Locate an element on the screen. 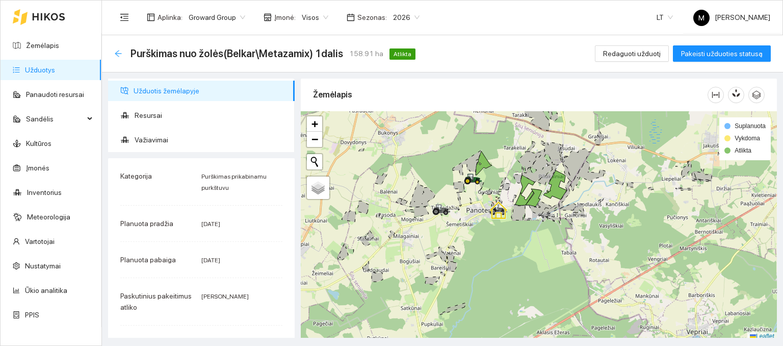 The height and width of the screenshot is (346, 783). span: Paskutinius pakeitimus atliko is located at coordinates (156, 301).